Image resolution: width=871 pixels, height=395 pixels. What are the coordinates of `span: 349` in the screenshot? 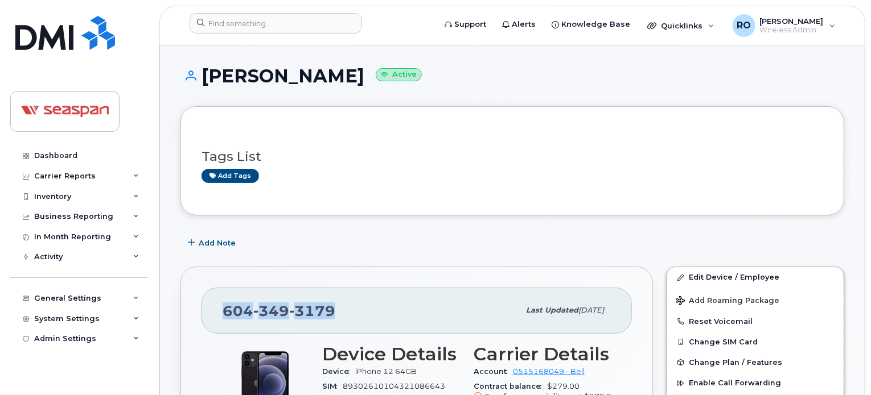 It's located at (271, 311).